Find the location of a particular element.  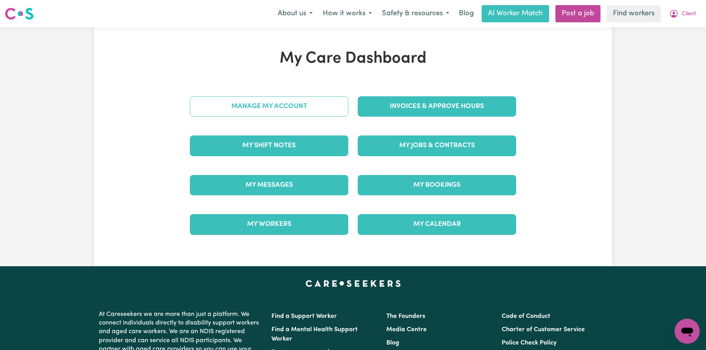

h1: My Care Dashboard is located at coordinates (353, 59).